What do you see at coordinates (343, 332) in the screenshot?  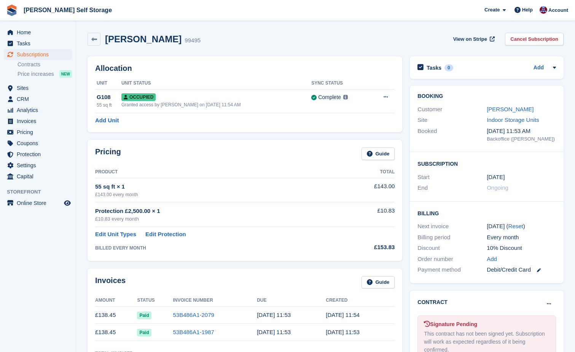 I see `time: 2025-08-01 10:53:32 UTC` at bounding box center [343, 332].